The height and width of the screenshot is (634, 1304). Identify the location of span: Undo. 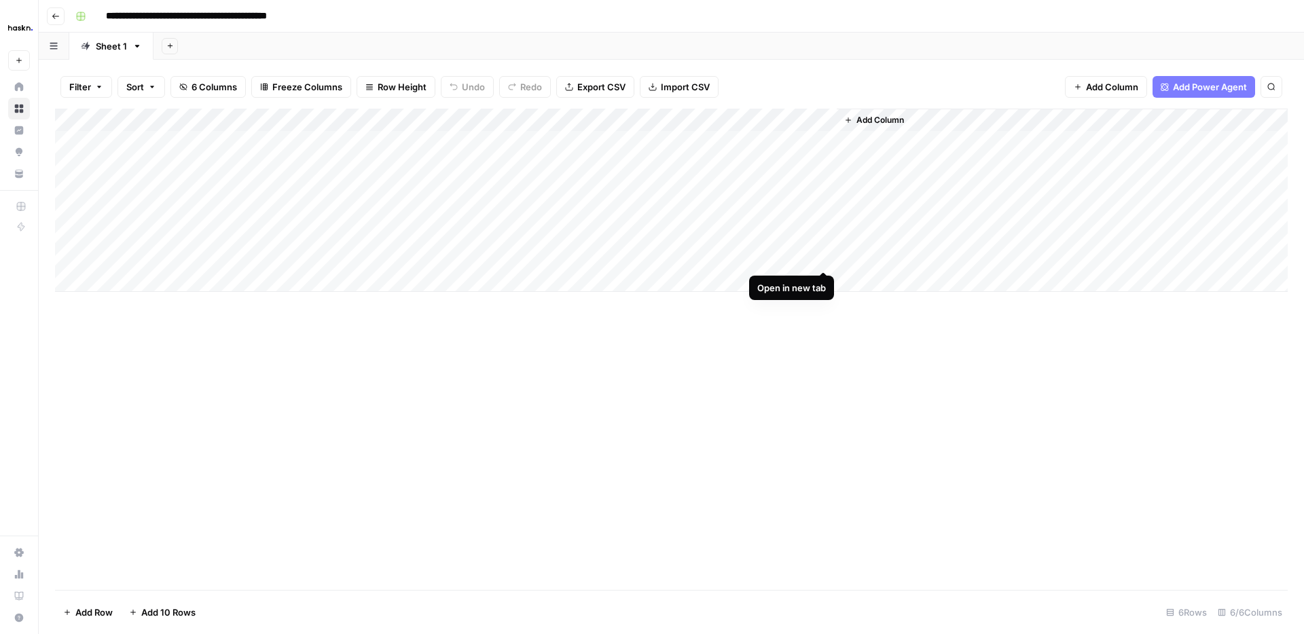
(473, 87).